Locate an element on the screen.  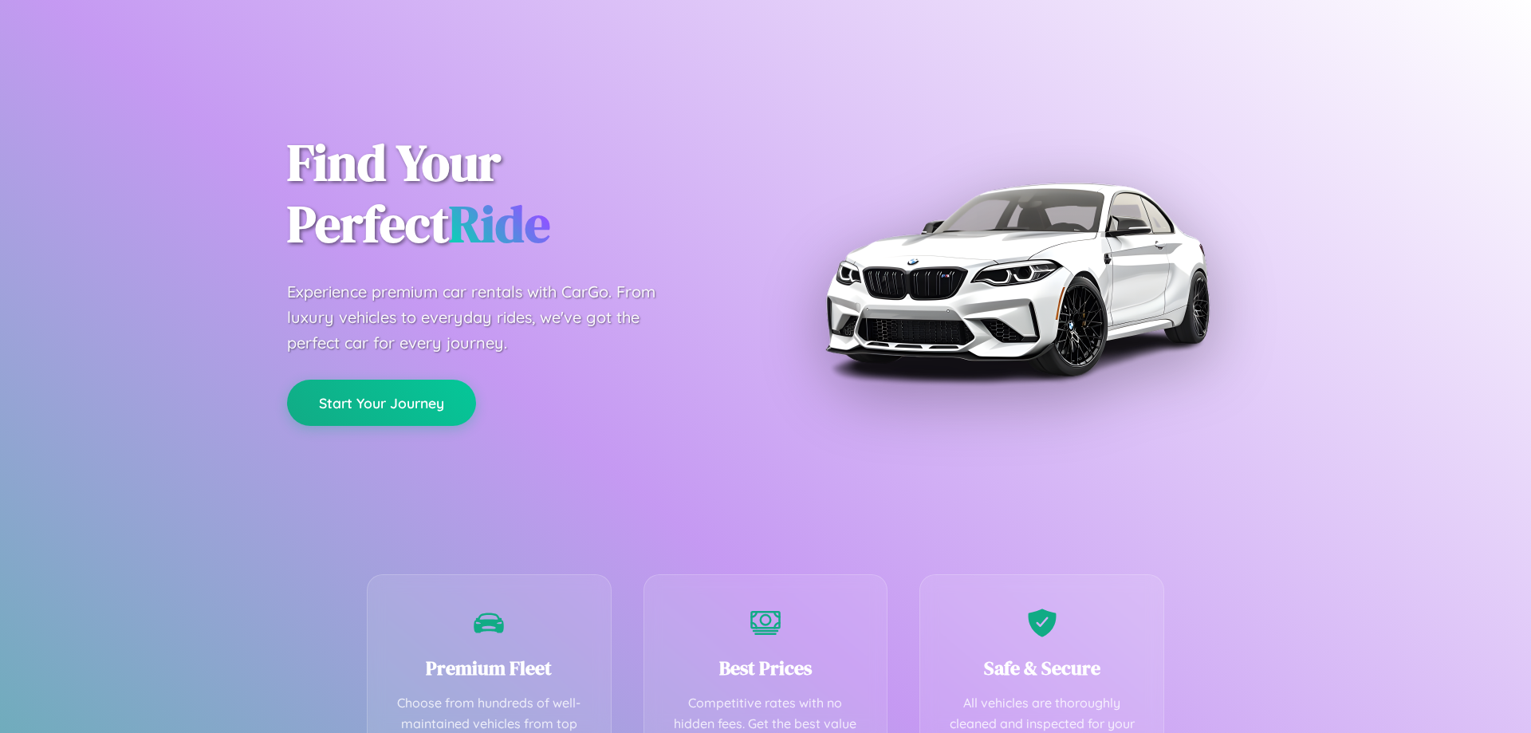
span: Ride is located at coordinates (499, 223).